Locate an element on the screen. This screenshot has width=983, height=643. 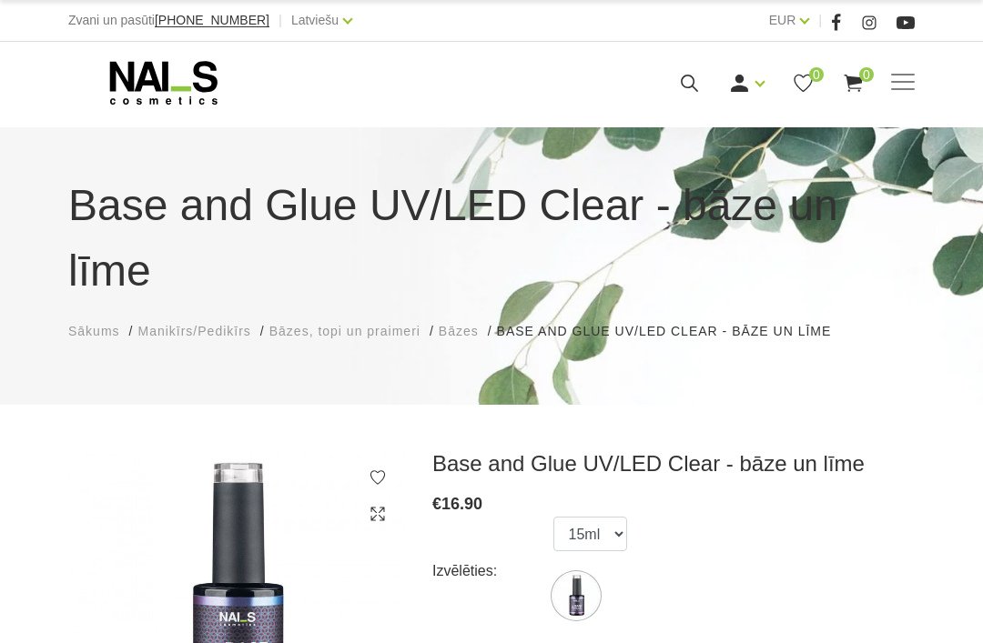
a: EUR is located at coordinates (783, 20).